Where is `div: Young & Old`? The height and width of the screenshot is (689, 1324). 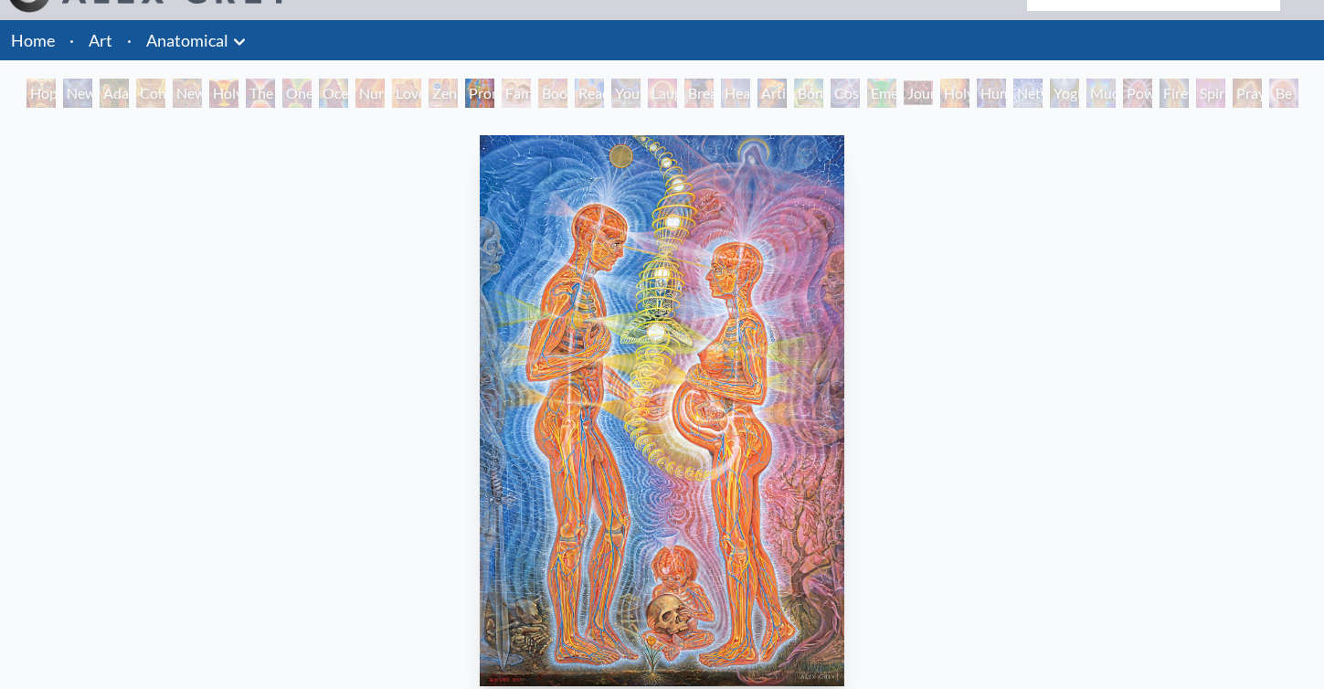 div: Young & Old is located at coordinates (626, 93).